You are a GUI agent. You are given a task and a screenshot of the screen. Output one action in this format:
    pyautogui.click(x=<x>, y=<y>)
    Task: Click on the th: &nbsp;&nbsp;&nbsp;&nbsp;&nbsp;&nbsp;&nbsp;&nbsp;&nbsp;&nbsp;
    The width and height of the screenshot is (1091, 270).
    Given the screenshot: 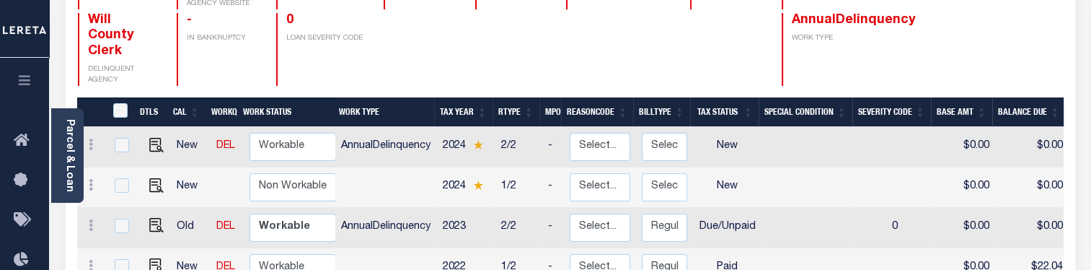 What is the action you would take?
    pyautogui.click(x=91, y=112)
    